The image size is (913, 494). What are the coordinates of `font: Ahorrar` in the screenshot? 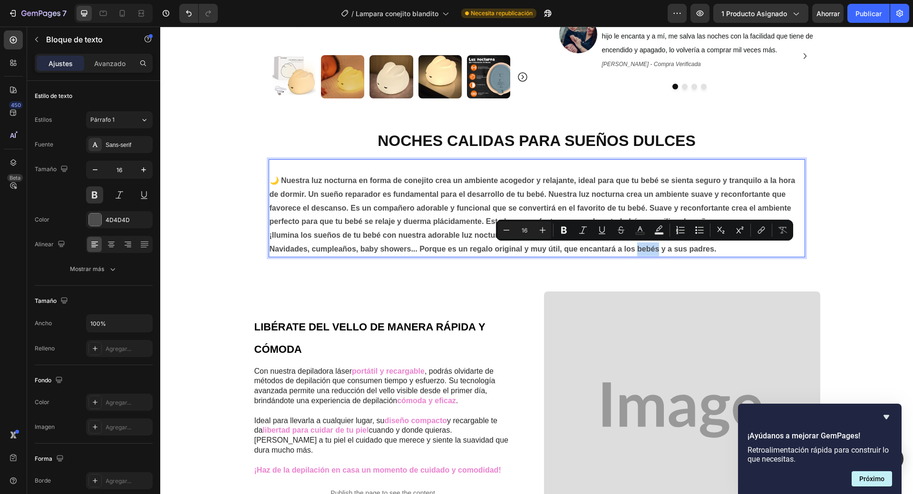 It's located at (828, 13).